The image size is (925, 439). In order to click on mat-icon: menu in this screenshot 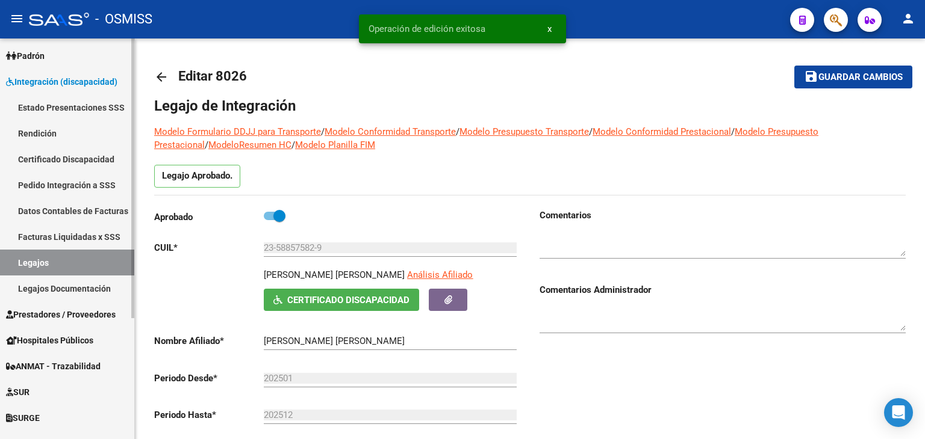, I will do `click(17, 19)`.